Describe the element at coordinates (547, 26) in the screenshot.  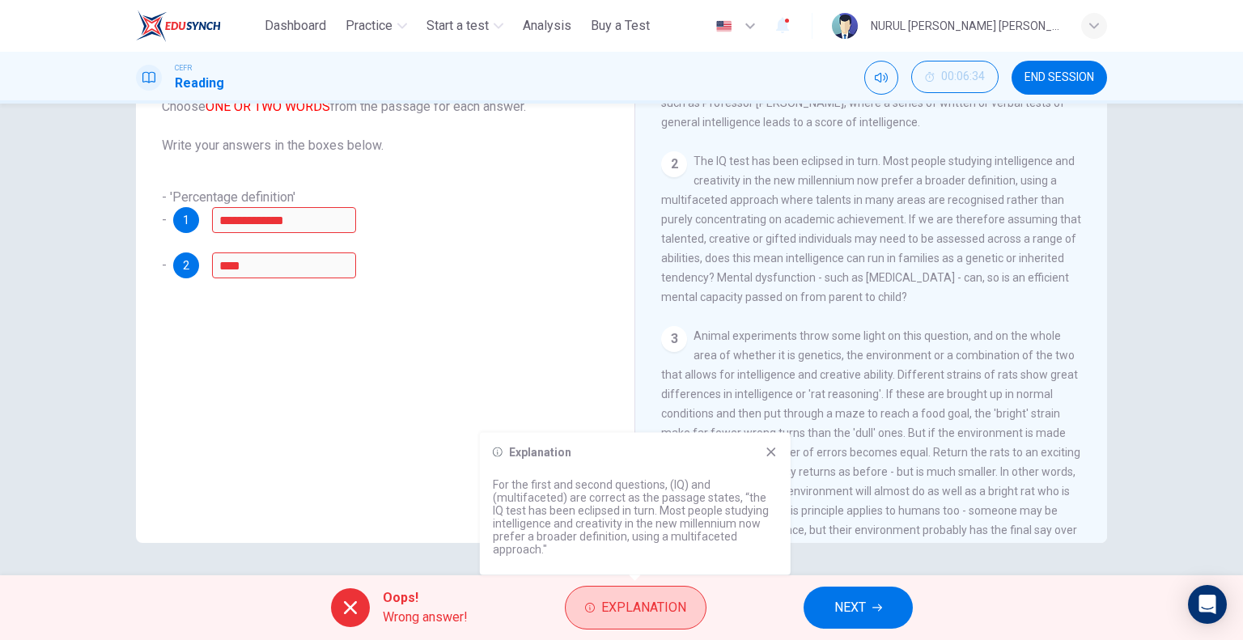
I see `span: Analysis` at that location.